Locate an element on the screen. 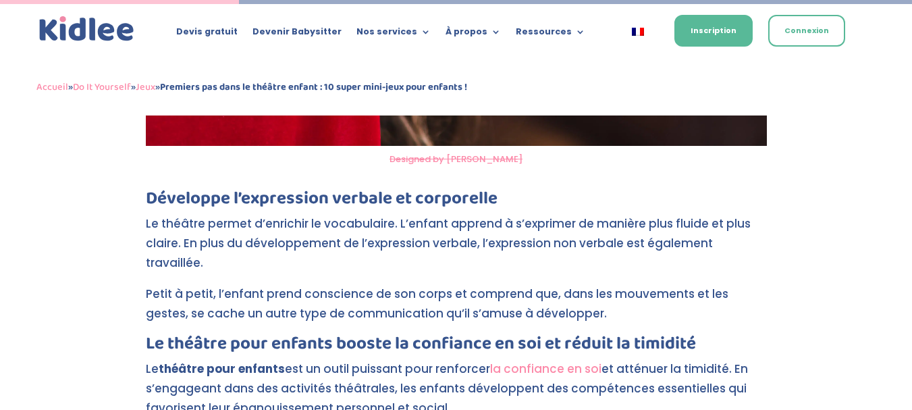  a: Devis gratuit is located at coordinates (207, 34).